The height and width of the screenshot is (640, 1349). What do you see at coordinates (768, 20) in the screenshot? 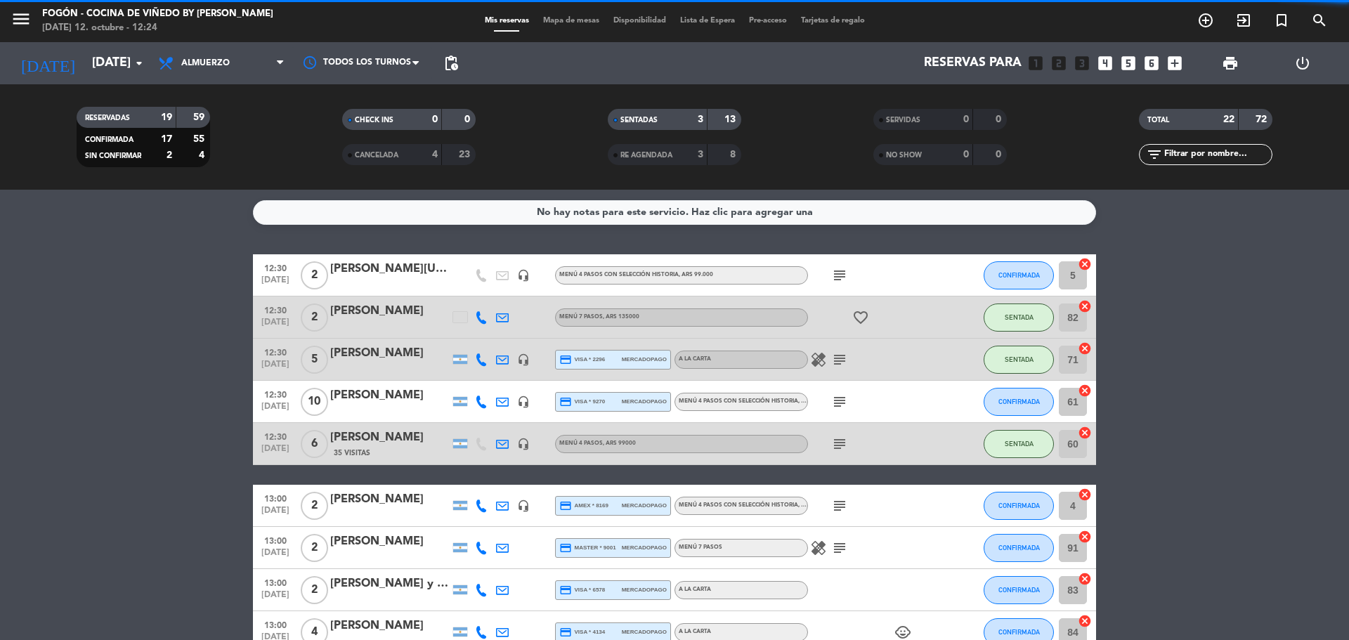
I see `span: Pre-acceso` at bounding box center [768, 20].